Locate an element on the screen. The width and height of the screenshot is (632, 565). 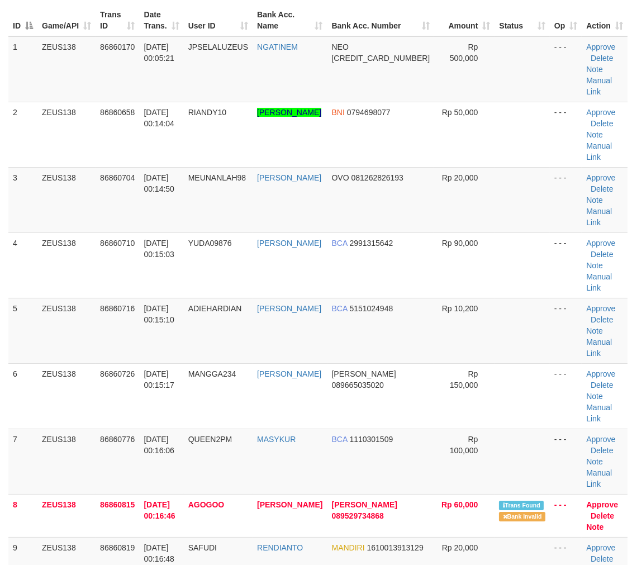
span: 86860819 is located at coordinates (117, 548).